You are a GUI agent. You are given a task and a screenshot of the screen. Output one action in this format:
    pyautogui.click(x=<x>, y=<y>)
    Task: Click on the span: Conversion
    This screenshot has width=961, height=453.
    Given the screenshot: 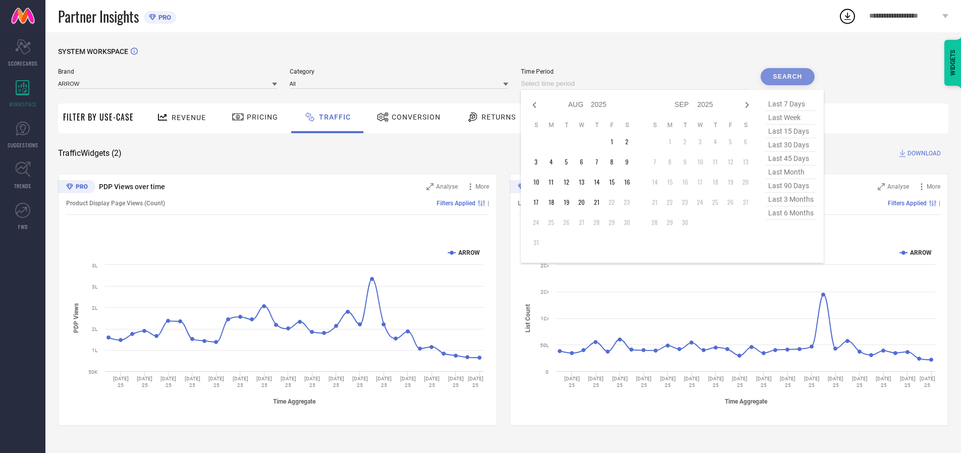 What is the action you would take?
    pyautogui.click(x=416, y=117)
    